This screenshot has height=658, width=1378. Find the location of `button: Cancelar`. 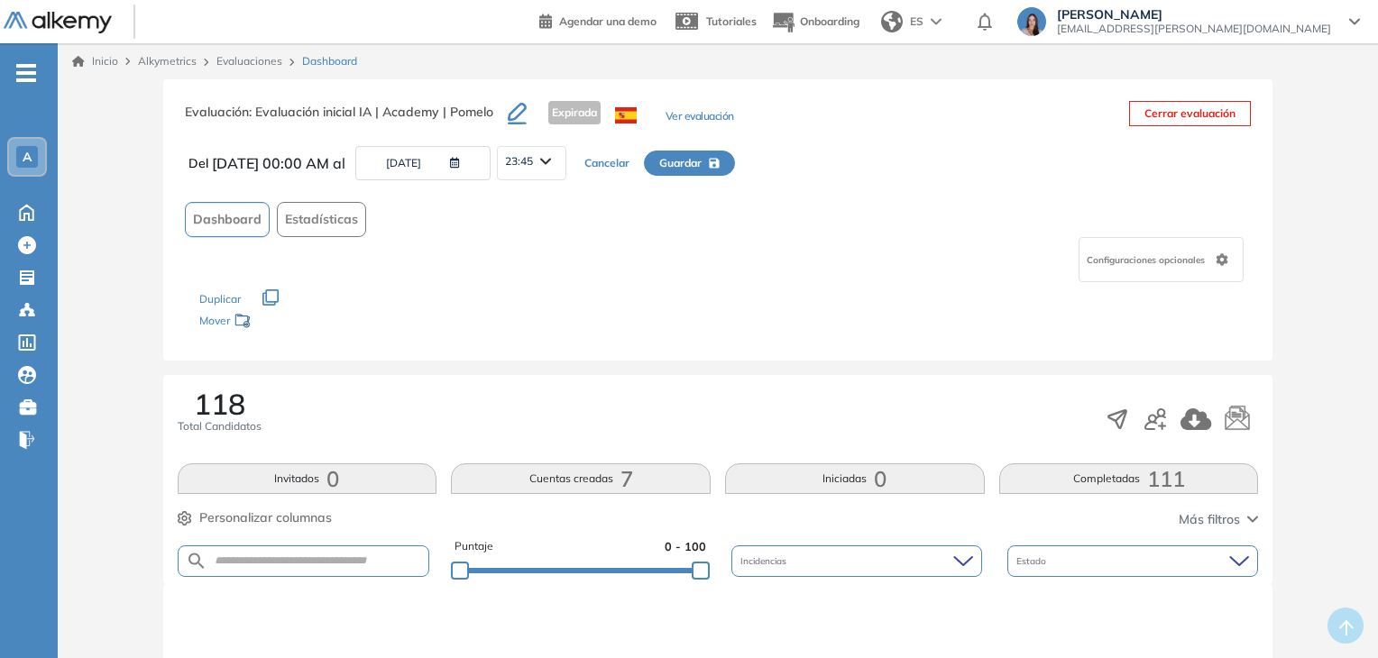

button: Cancelar is located at coordinates (607, 163).